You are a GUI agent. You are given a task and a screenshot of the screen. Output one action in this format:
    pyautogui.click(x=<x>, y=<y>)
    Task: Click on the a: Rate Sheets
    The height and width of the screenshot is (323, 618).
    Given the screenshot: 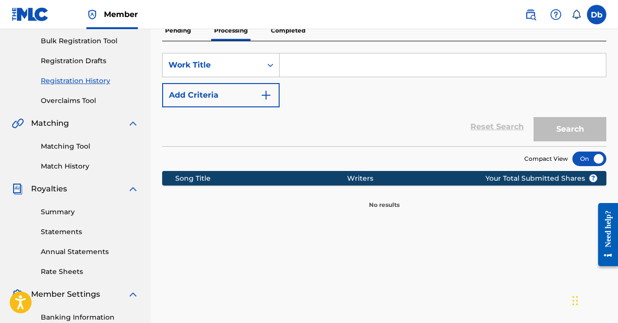 What is the action you would take?
    pyautogui.click(x=90, y=271)
    